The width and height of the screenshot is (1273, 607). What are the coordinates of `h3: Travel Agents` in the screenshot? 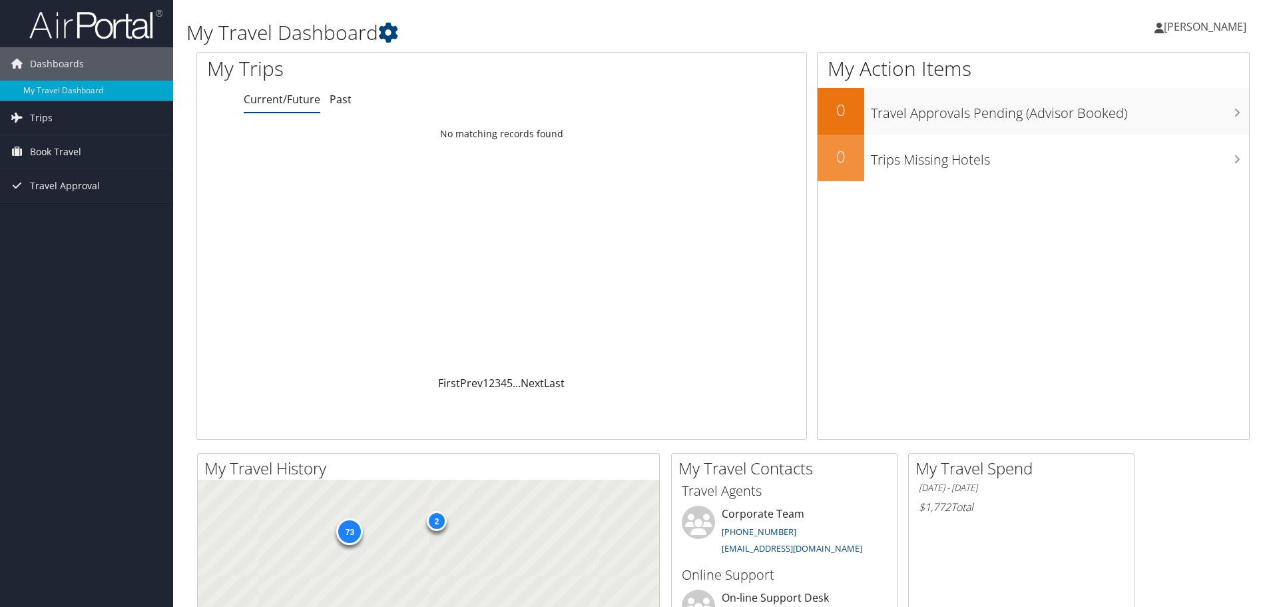 It's located at (784, 491).